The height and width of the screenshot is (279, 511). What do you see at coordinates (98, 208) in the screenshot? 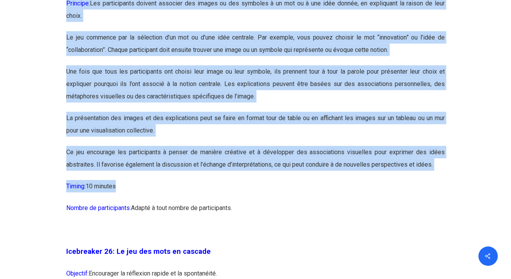
I see `span: Nombre de participants:` at bounding box center [98, 208].